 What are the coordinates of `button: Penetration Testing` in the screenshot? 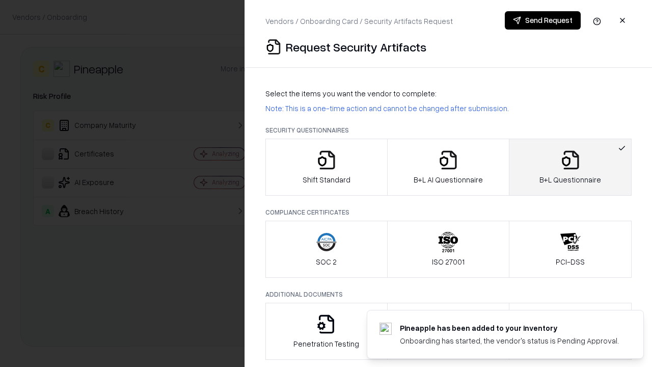 It's located at (327, 331).